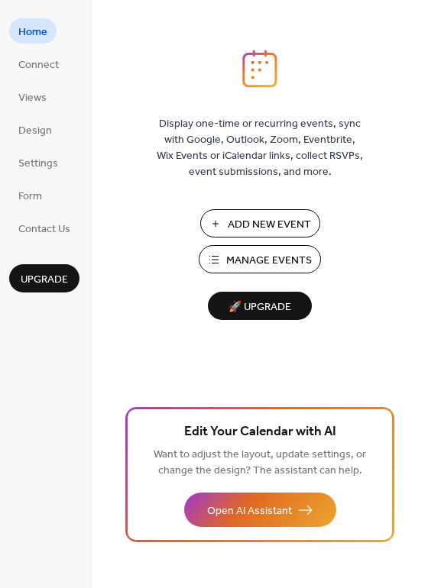 The image size is (428, 588). What do you see at coordinates (260, 510) in the screenshot?
I see `button: Open AI Assistant` at bounding box center [260, 510].